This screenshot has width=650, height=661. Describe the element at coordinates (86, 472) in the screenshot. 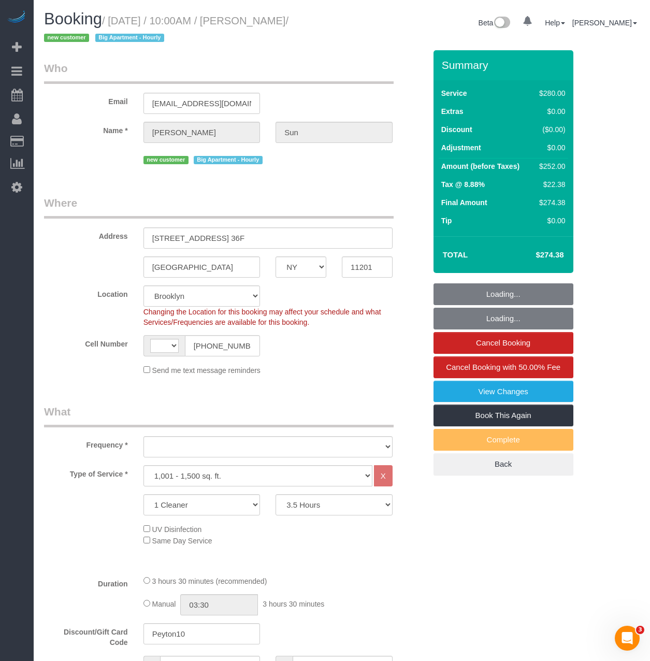

I see `label: Type of Service *` at that location.